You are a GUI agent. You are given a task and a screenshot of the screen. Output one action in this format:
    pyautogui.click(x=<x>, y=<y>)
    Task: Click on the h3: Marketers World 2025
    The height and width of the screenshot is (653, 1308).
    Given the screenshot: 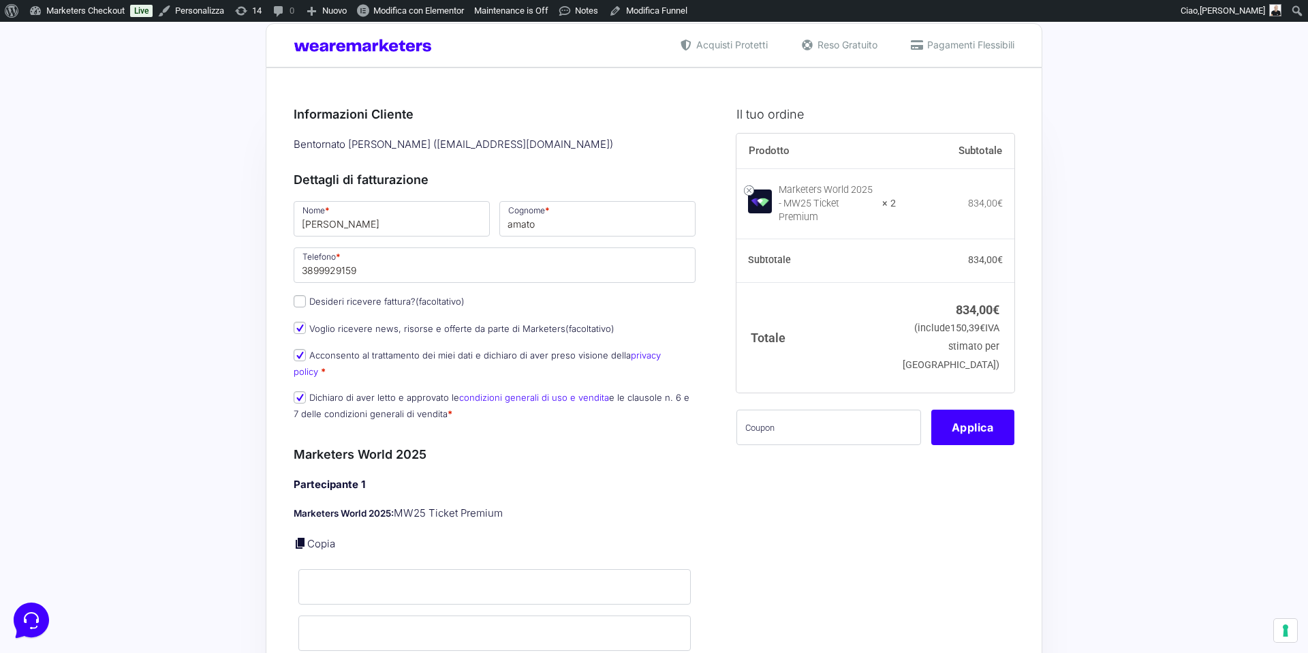 What is the action you would take?
    pyautogui.click(x=494, y=454)
    